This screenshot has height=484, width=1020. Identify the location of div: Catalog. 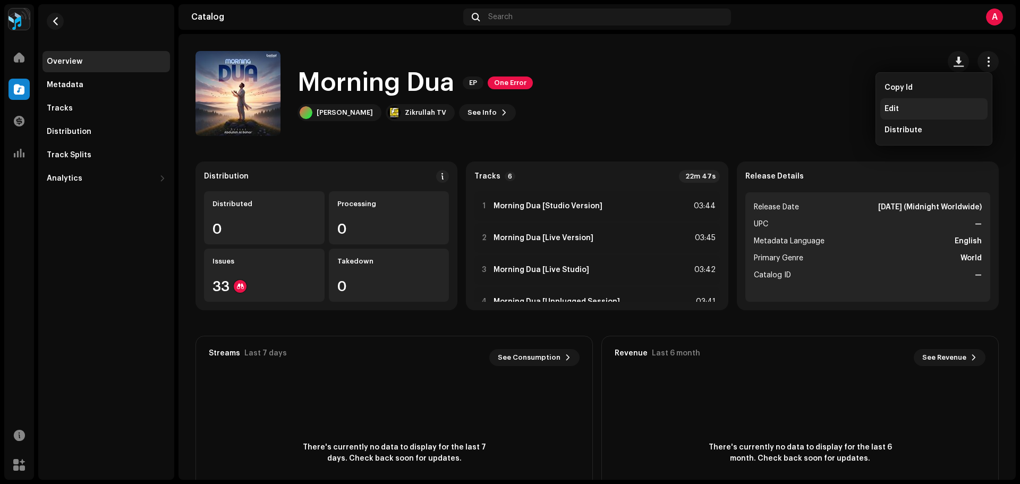
(325, 17).